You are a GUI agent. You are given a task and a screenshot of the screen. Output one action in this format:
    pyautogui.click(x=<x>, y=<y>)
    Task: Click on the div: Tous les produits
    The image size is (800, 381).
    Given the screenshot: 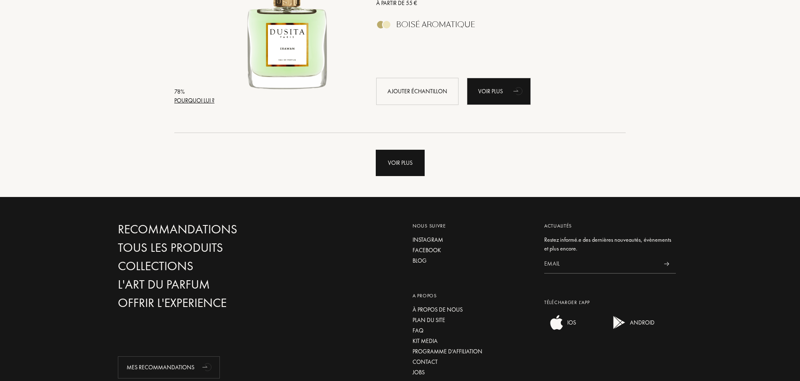 What is the action you would take?
    pyautogui.click(x=208, y=247)
    